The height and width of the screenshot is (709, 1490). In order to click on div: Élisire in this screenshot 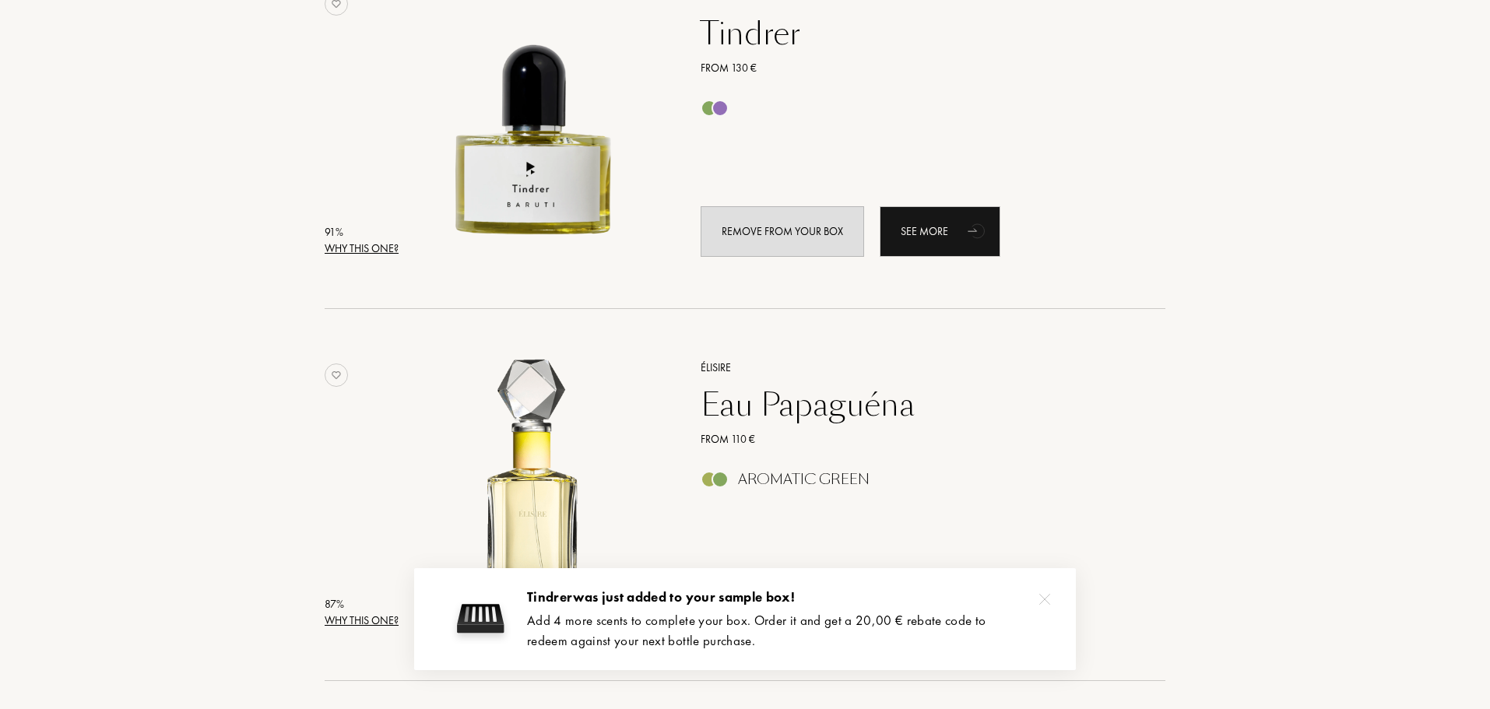, I will do `click(915, 367)`.